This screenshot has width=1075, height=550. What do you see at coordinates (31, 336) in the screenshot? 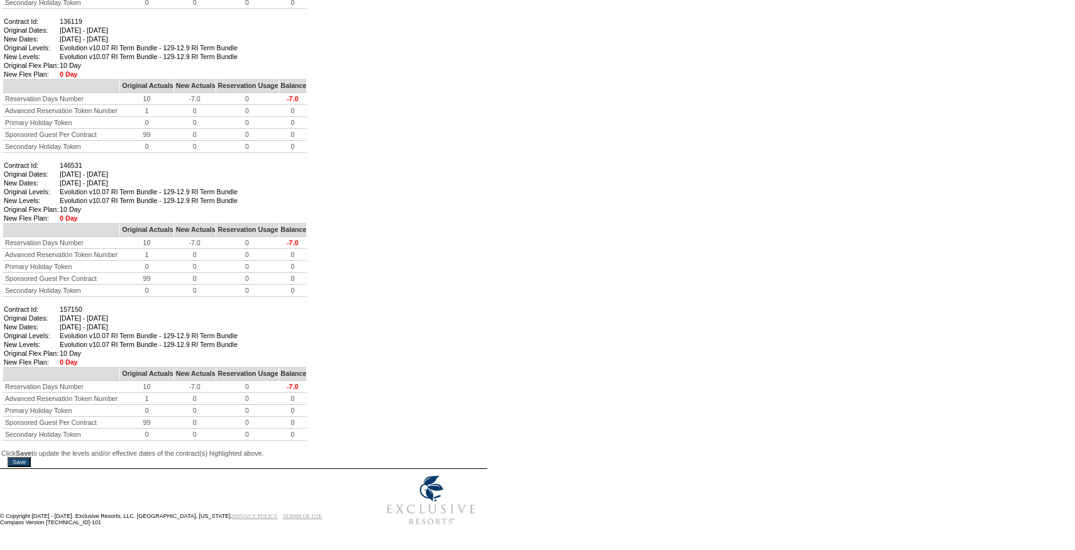
I see `td: Original Levels:` at bounding box center [31, 336].